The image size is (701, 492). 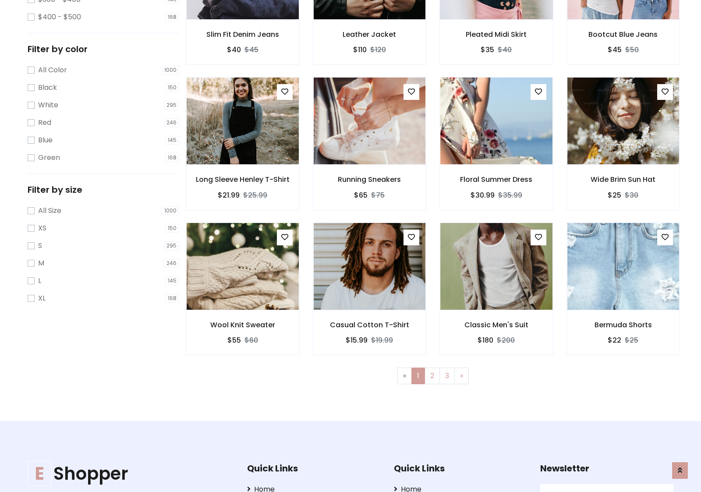 I want to click on h5: Newsletter, so click(x=607, y=469).